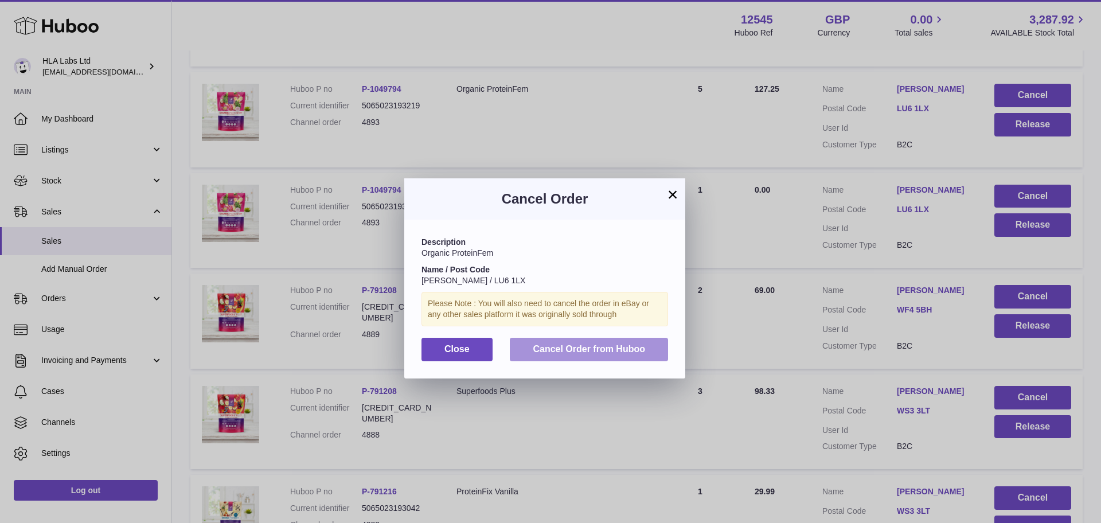 Image resolution: width=1101 pixels, height=523 pixels. What do you see at coordinates (455, 269) in the screenshot?
I see `strong: Name / Post Code` at bounding box center [455, 269].